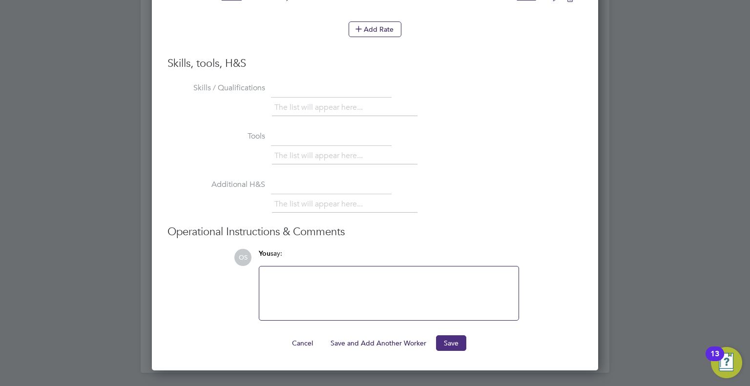 This screenshot has height=386, width=750. What do you see at coordinates (375, 63) in the screenshot?
I see `h3: Skills, tools, H&S` at bounding box center [375, 63].